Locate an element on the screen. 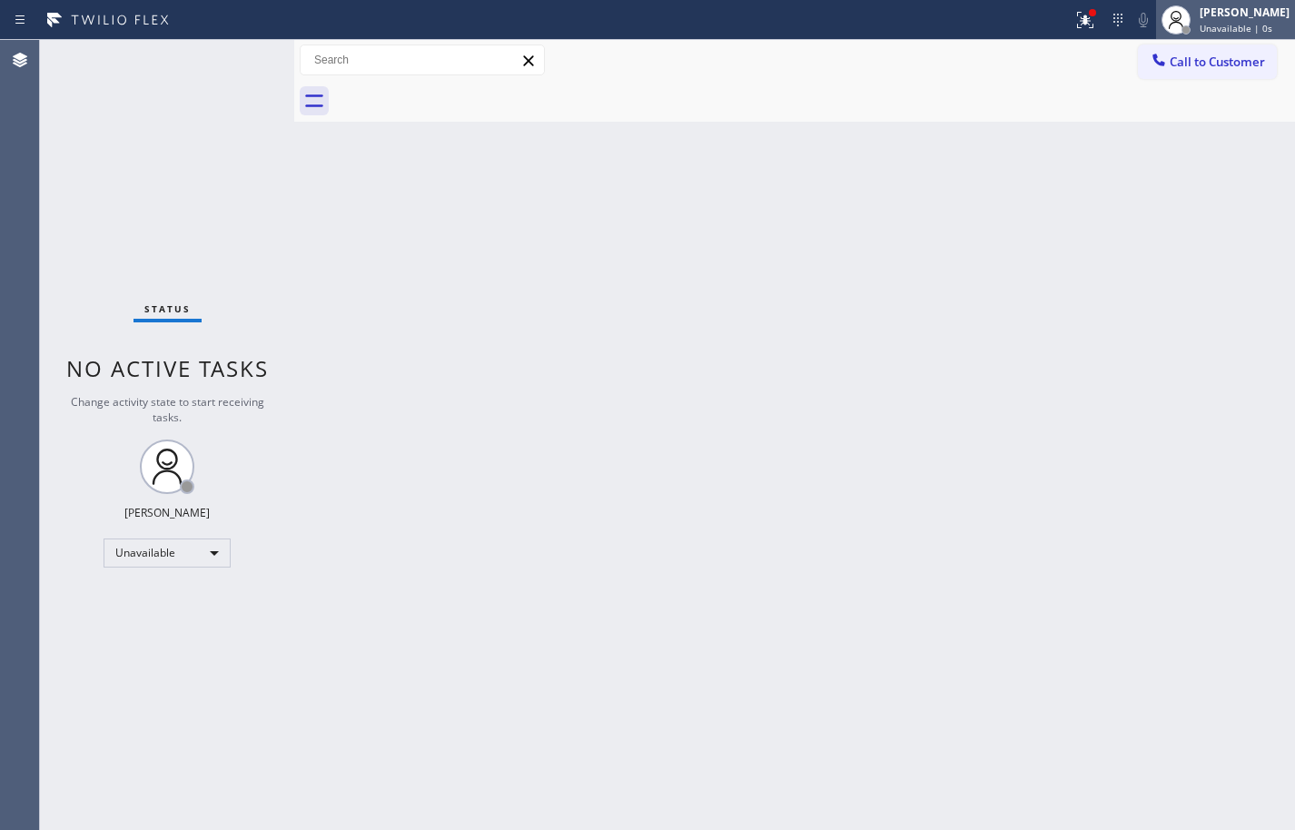  span: Change activity state to start receiving tasks. is located at coordinates (167, 409).